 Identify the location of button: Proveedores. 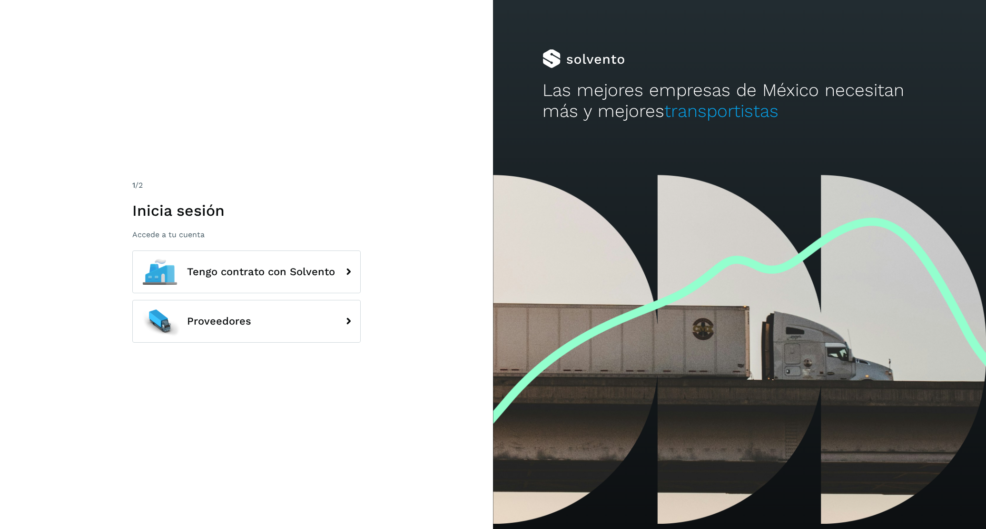
(246, 322).